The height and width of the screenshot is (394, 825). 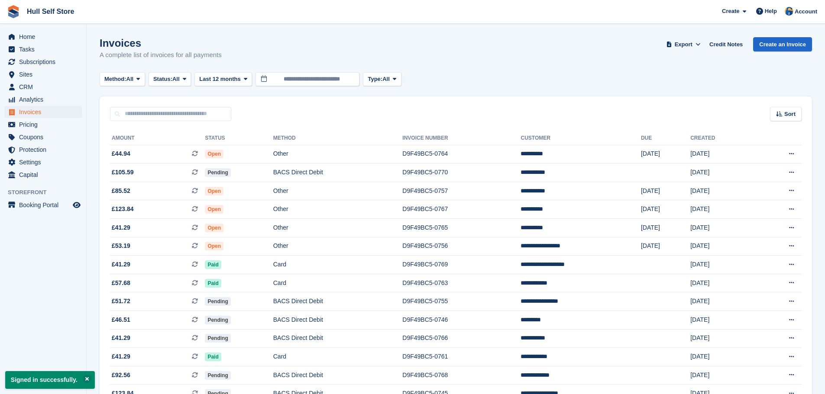 What do you see at coordinates (683, 44) in the screenshot?
I see `button: Export` at bounding box center [683, 44].